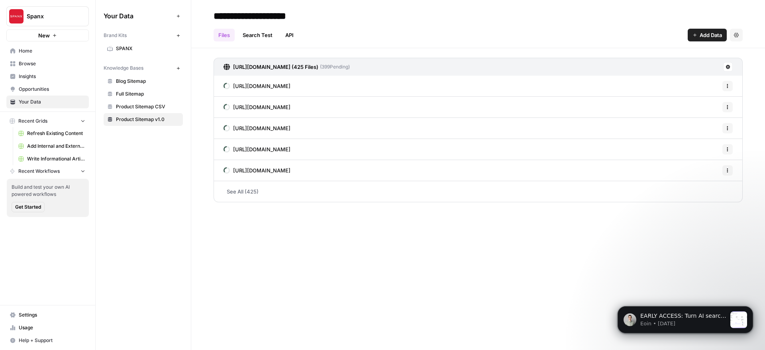 This screenshot has height=350, width=765. Describe the element at coordinates (28, 207) in the screenshot. I see `span: Get Started` at that location.